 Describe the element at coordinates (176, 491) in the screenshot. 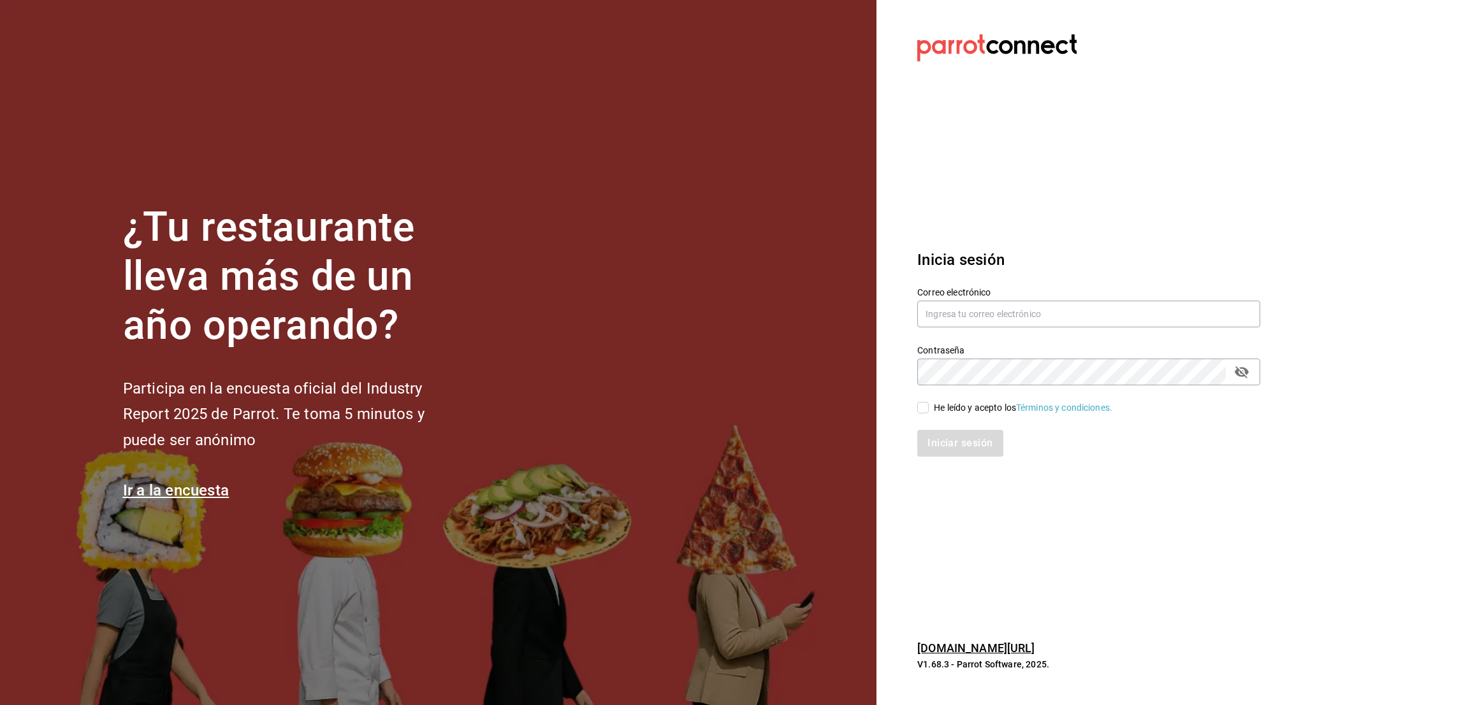

I see `a: Ir a la encuesta` at that location.